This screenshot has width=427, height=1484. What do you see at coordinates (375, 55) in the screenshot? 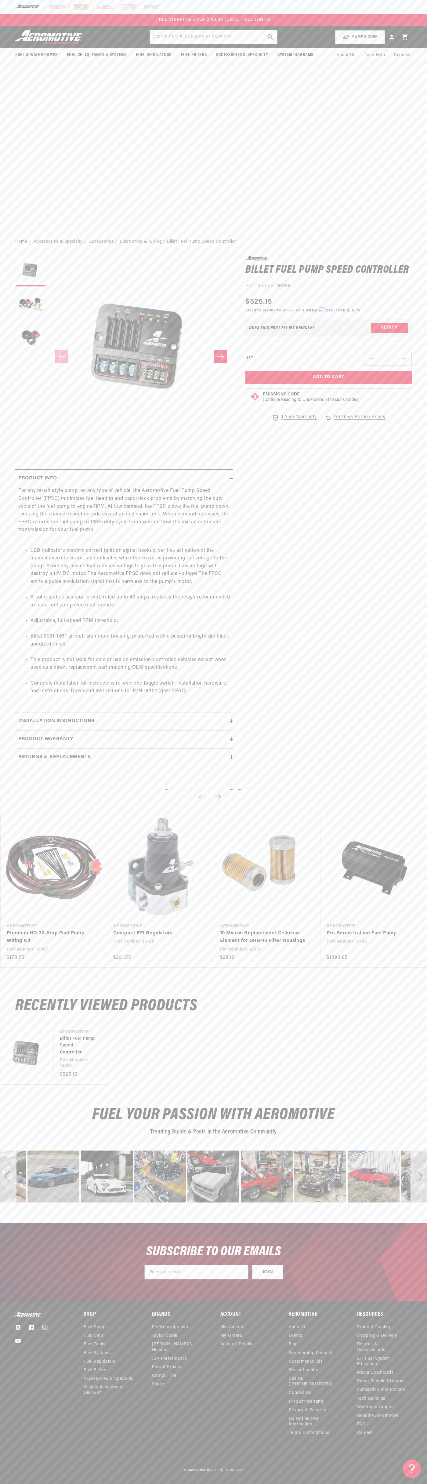
I see `summary: Tech Help` at bounding box center [375, 55].